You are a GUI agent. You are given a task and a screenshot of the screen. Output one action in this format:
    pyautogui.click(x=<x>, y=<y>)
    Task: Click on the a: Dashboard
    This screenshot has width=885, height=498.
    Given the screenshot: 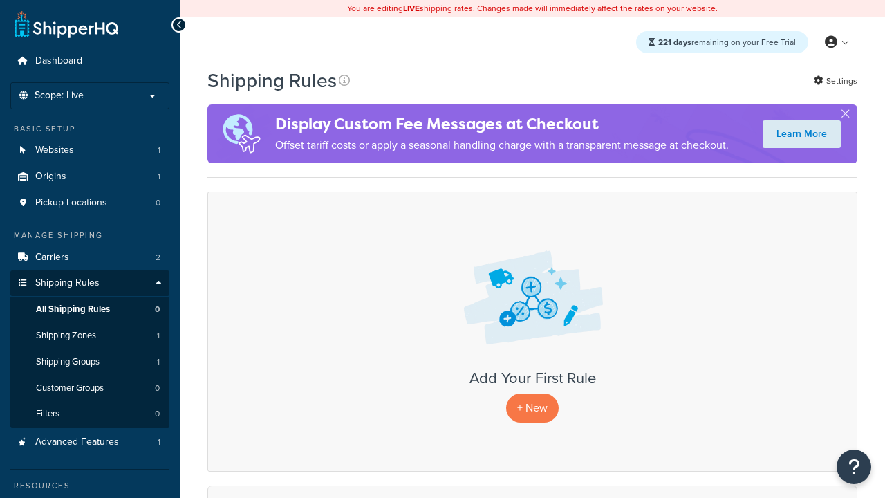 What is the action you would take?
    pyautogui.click(x=90, y=61)
    